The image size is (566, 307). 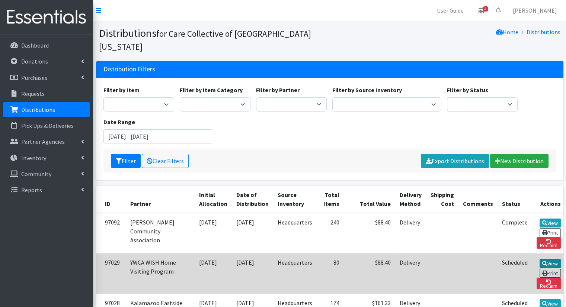 What do you see at coordinates (455, 161) in the screenshot?
I see `a: Export Distributions` at bounding box center [455, 161].